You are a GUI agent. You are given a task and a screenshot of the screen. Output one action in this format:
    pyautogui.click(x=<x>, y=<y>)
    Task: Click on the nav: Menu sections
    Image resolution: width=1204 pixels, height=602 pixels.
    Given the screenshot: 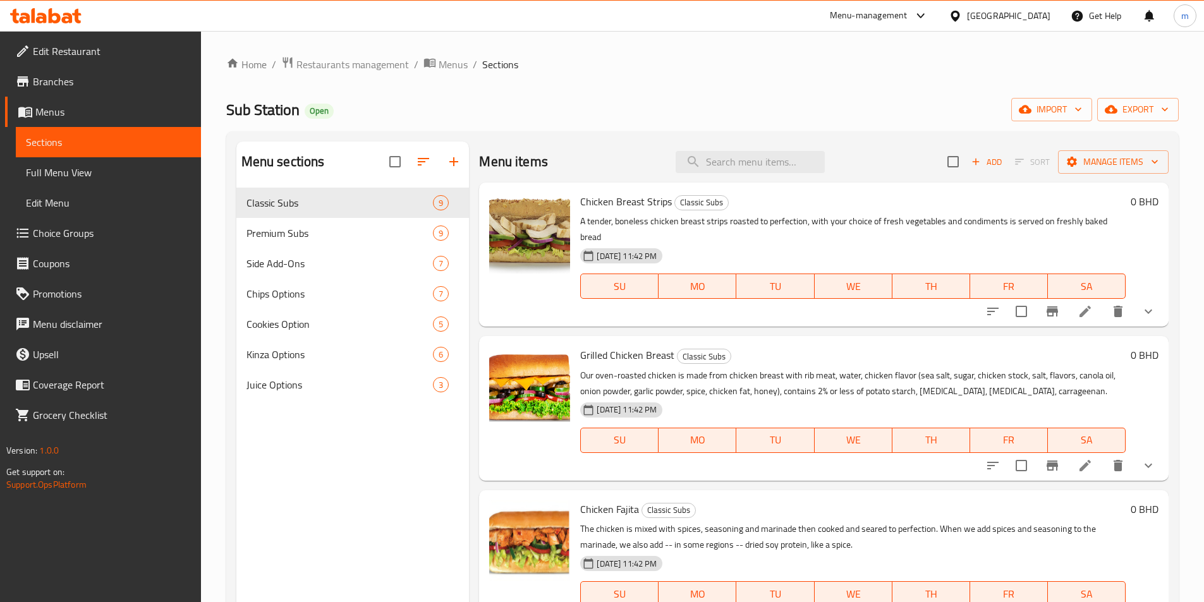 What is the action you would take?
    pyautogui.click(x=353, y=294)
    